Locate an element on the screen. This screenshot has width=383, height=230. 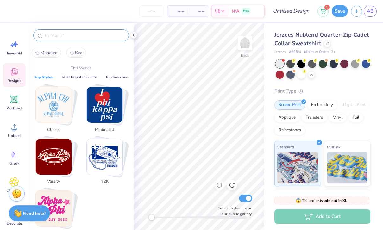
button: Top Searches is located at coordinates (117, 77).